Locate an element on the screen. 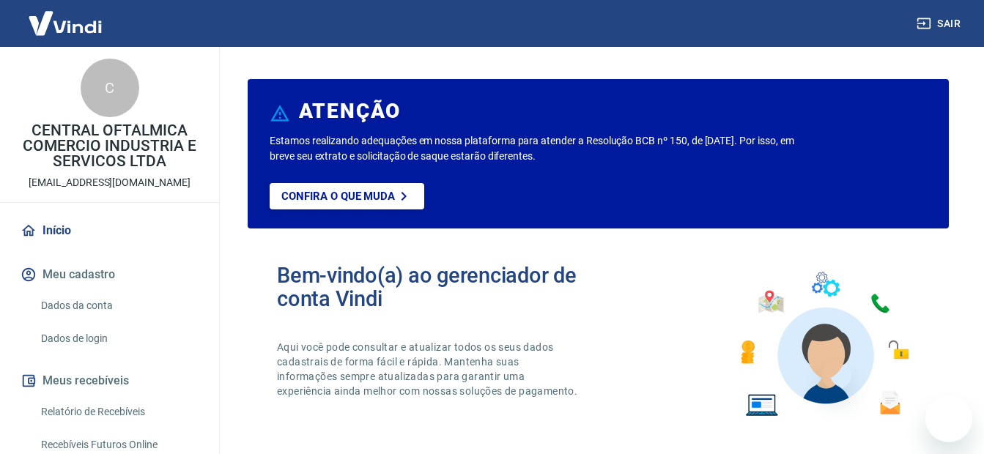 This screenshot has height=454, width=984. img: Vindi is located at coordinates (65, 23).